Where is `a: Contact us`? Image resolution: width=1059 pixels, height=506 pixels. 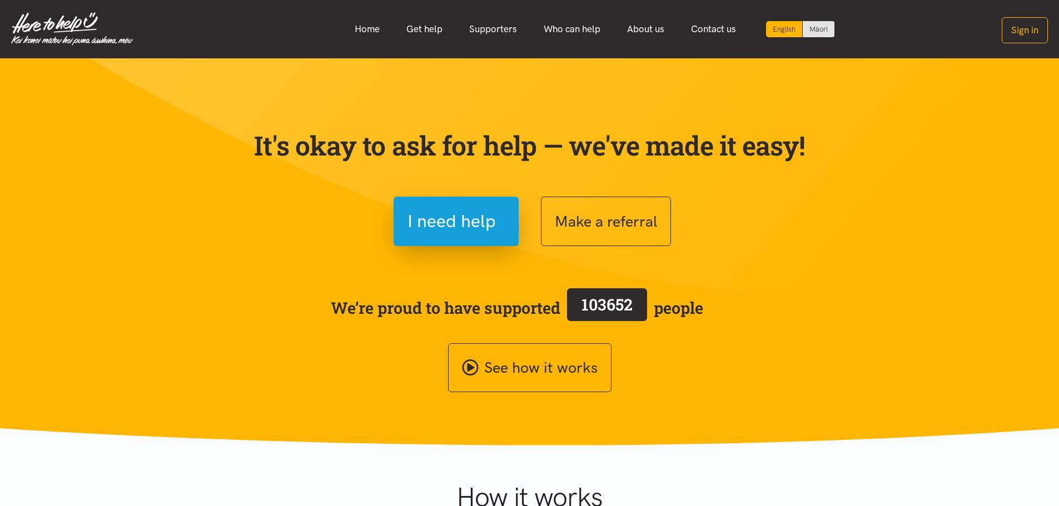
a: Contact us is located at coordinates (713, 29).